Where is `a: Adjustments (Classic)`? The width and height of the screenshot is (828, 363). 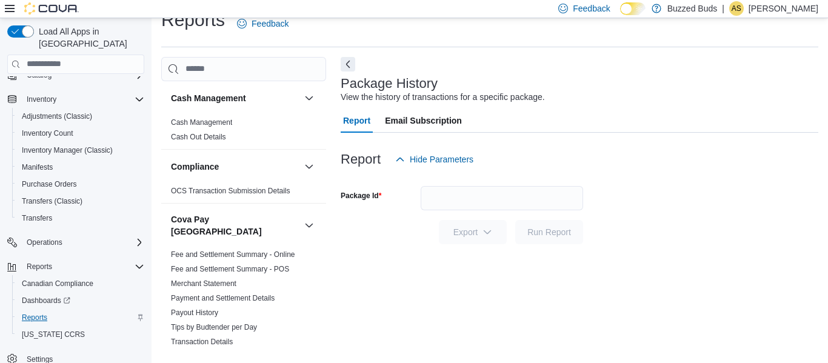
a: Adjustments (Classic) is located at coordinates (57, 116).